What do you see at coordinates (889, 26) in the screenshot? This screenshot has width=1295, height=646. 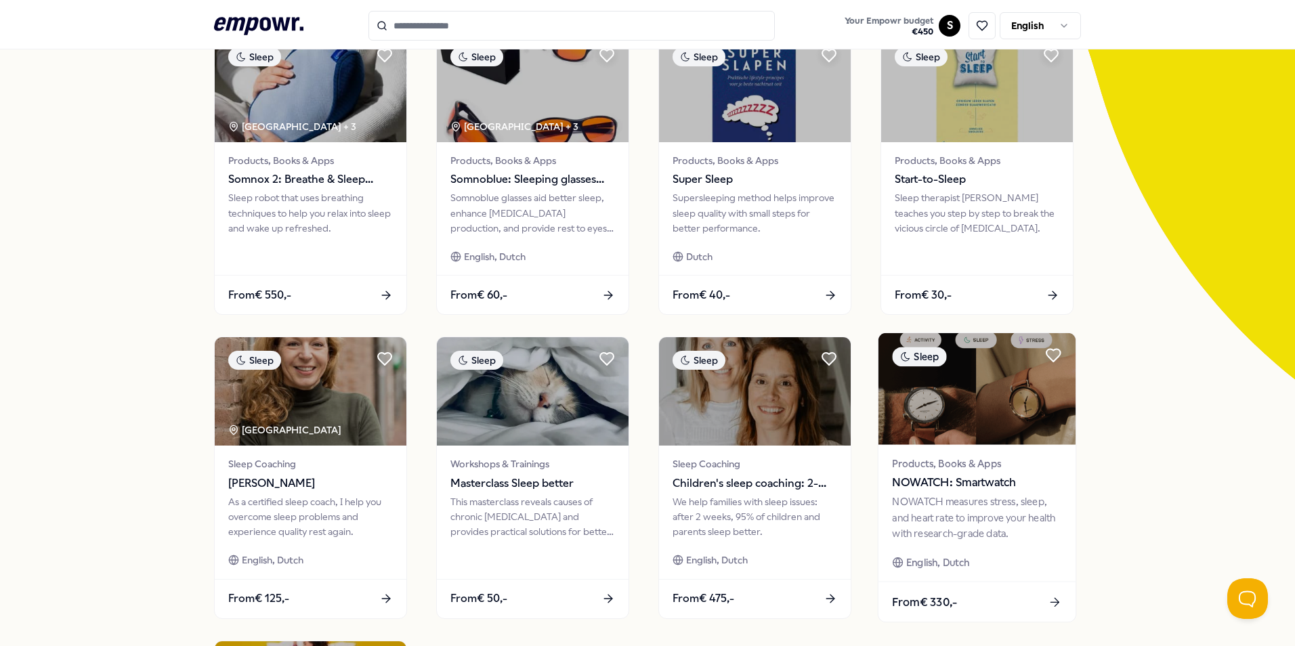 I see `a: Your Empowr budget€450` at bounding box center [889, 26].